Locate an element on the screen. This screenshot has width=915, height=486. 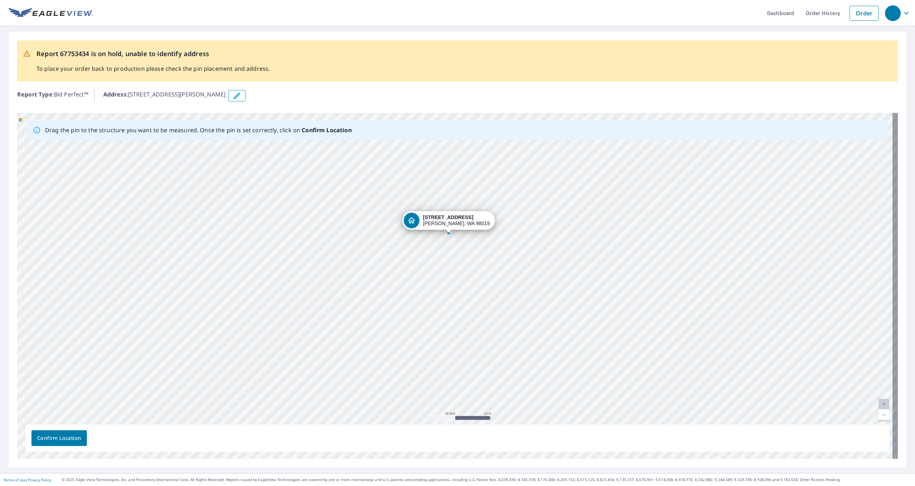
a: Current Level 20, Zoom Out is located at coordinates (884, 415).